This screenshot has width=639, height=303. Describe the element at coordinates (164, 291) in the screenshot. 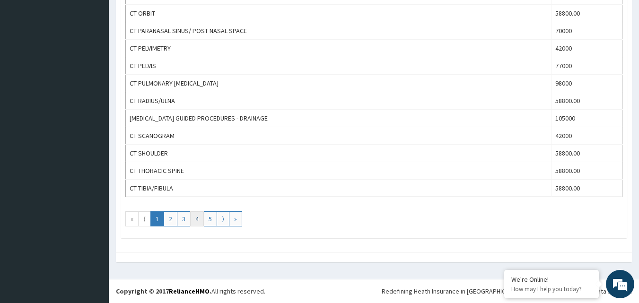

I see `strong: Copyright © 2017 .` at that location.